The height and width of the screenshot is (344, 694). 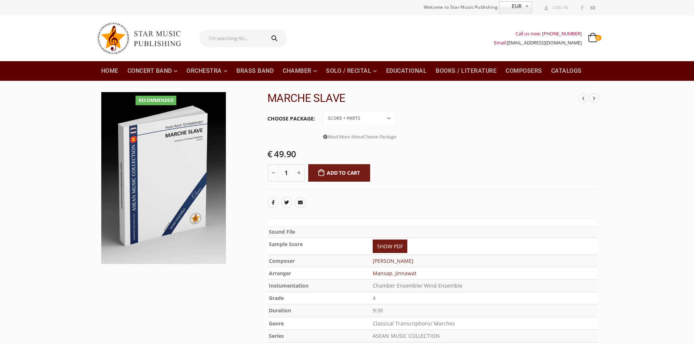 I want to click on p: 9:30, so click(x=484, y=311).